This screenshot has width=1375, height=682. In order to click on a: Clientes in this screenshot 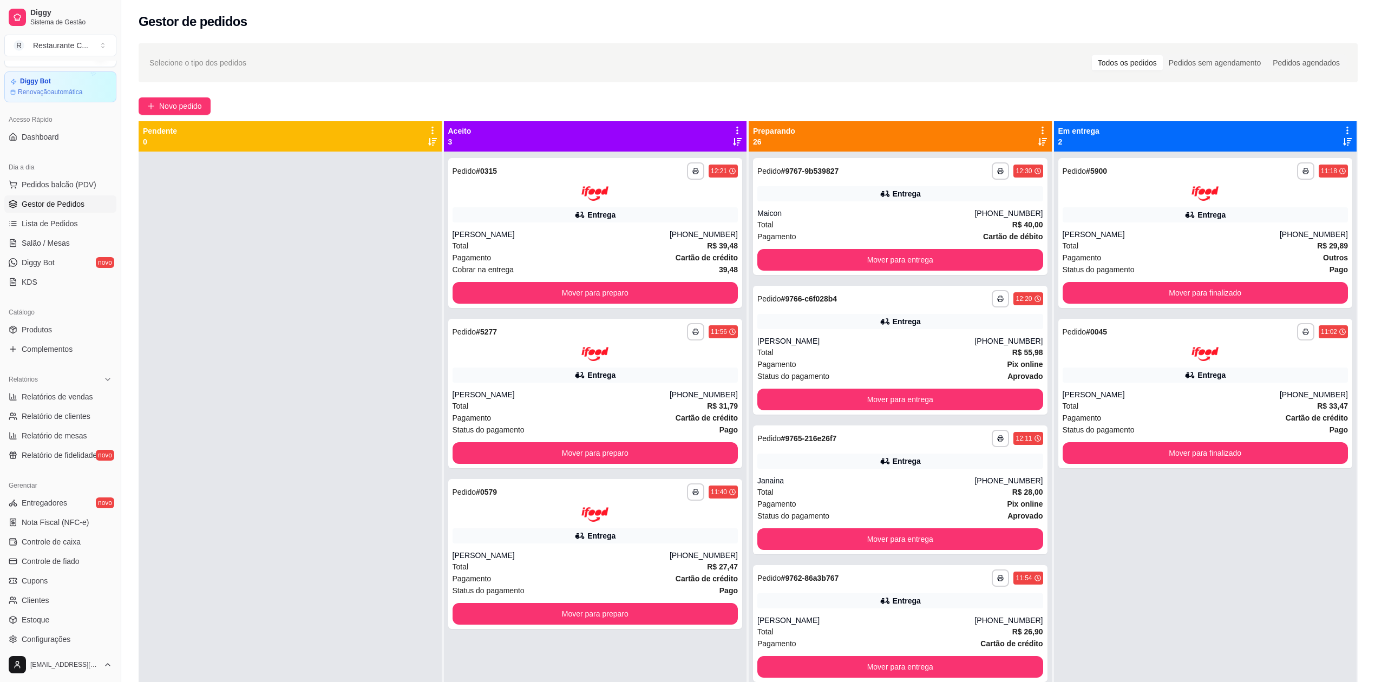, I will do `click(60, 600)`.